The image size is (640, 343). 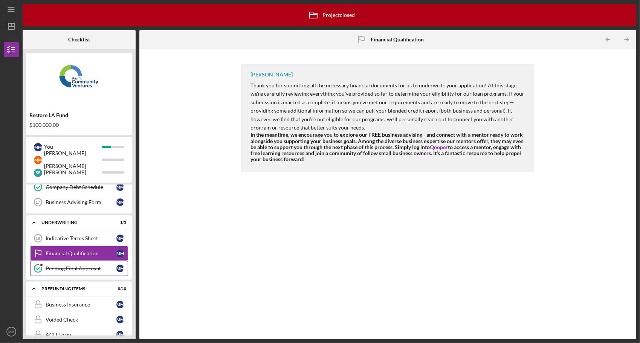 I want to click on div: Prefunding Items, so click(x=74, y=289).